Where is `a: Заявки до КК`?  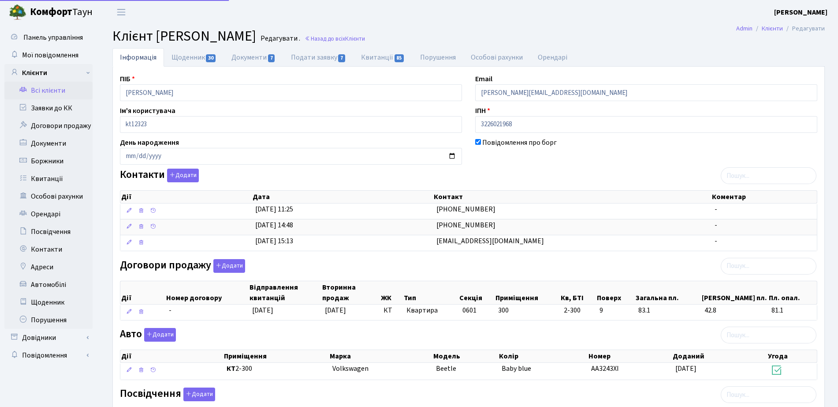 a: Заявки до КК is located at coordinates (48, 108).